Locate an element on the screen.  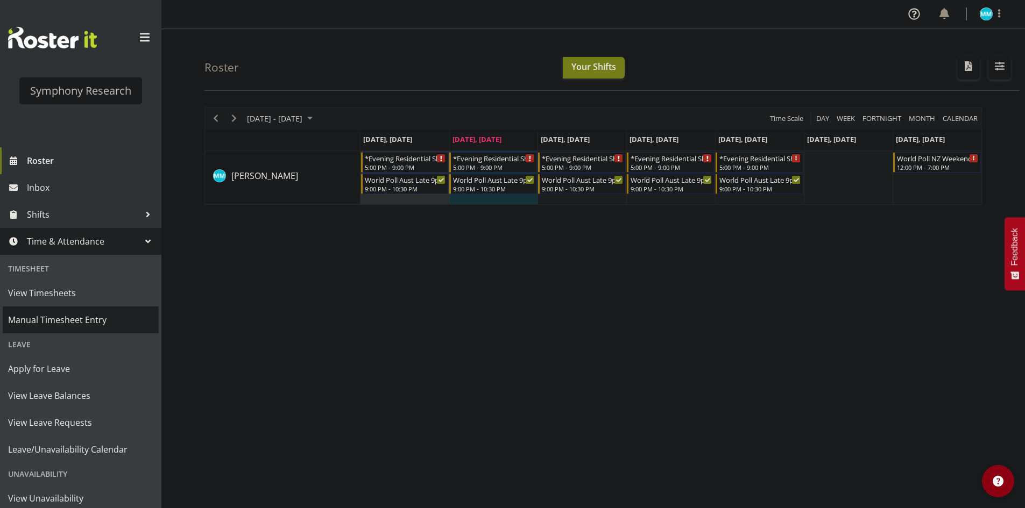
button: Next is located at coordinates (234, 118).